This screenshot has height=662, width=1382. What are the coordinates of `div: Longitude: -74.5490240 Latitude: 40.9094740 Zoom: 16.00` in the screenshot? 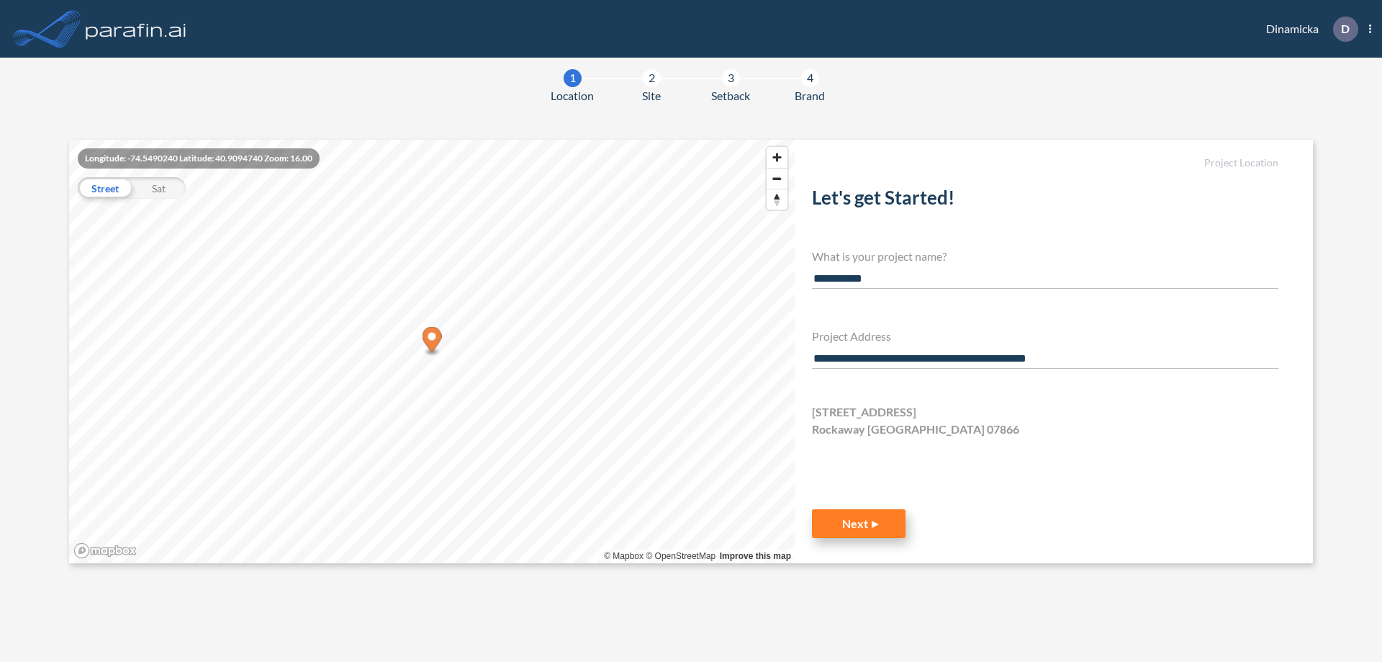 It's located at (199, 158).